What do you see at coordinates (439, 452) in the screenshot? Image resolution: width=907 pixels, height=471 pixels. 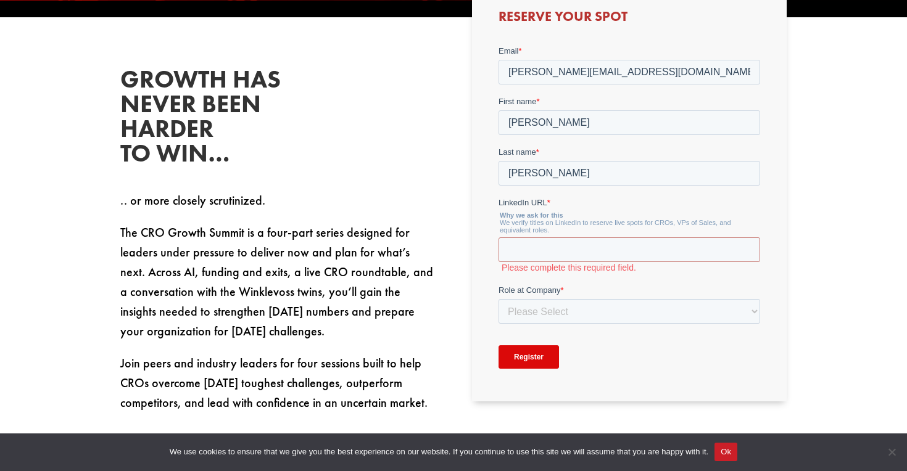 I see `span: We use cookies to ensure that we give you the best experience on our website. If you continue to ...` at bounding box center [439, 452].